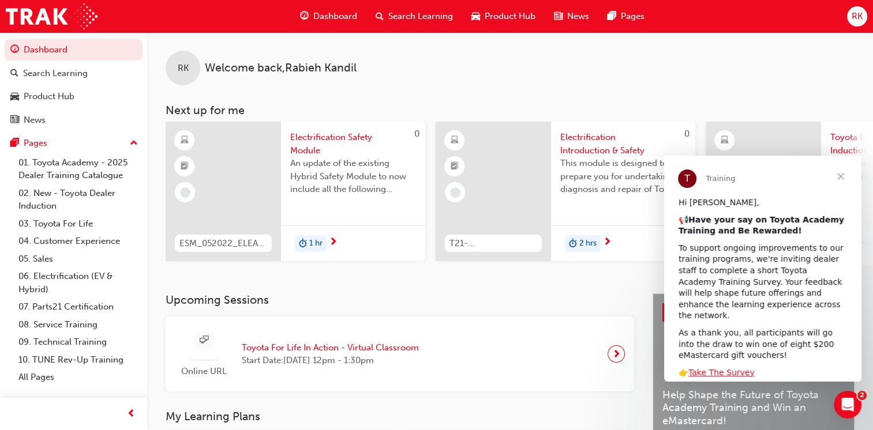 The height and width of the screenshot is (430, 873). I want to click on span: Online URL, so click(204, 372).